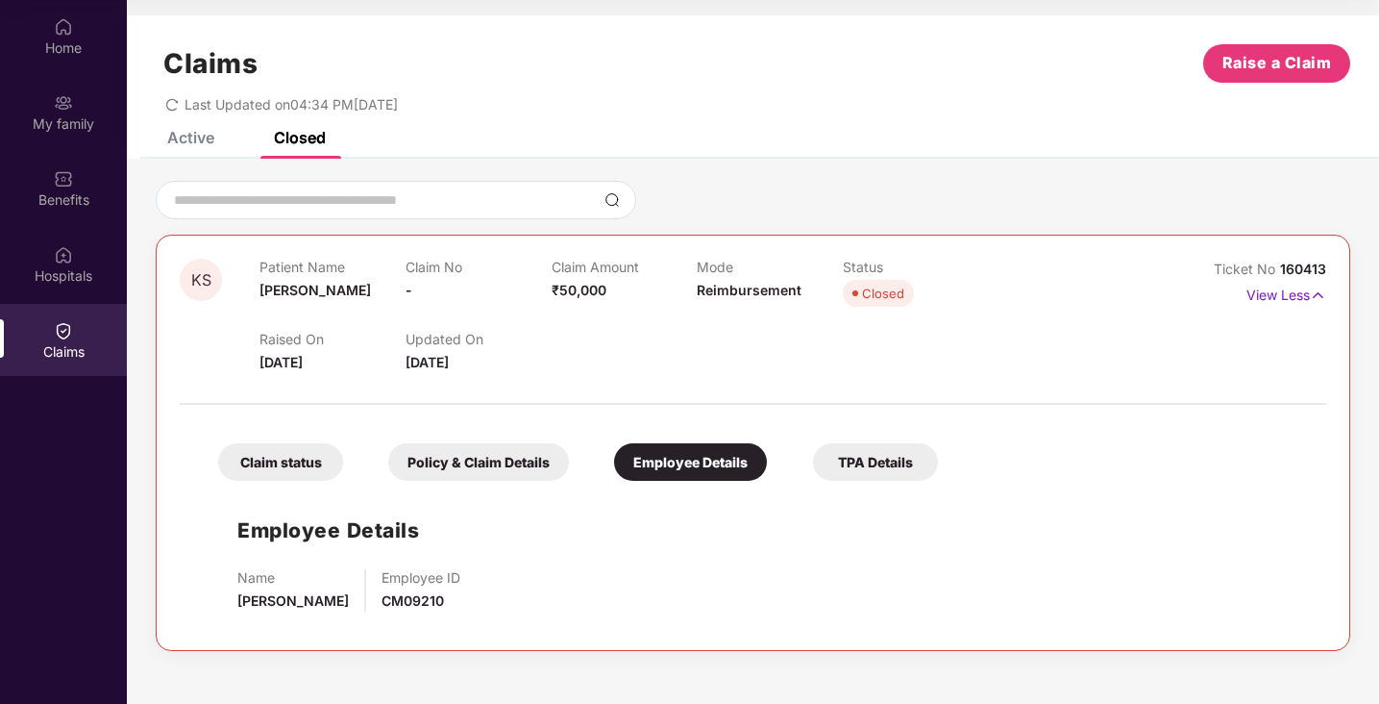  I want to click on div: Active, so click(190, 137).